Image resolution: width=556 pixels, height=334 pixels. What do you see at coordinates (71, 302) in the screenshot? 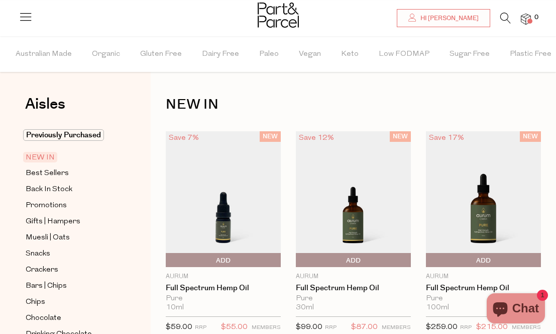
I see `a: Chips` at bounding box center [71, 302].